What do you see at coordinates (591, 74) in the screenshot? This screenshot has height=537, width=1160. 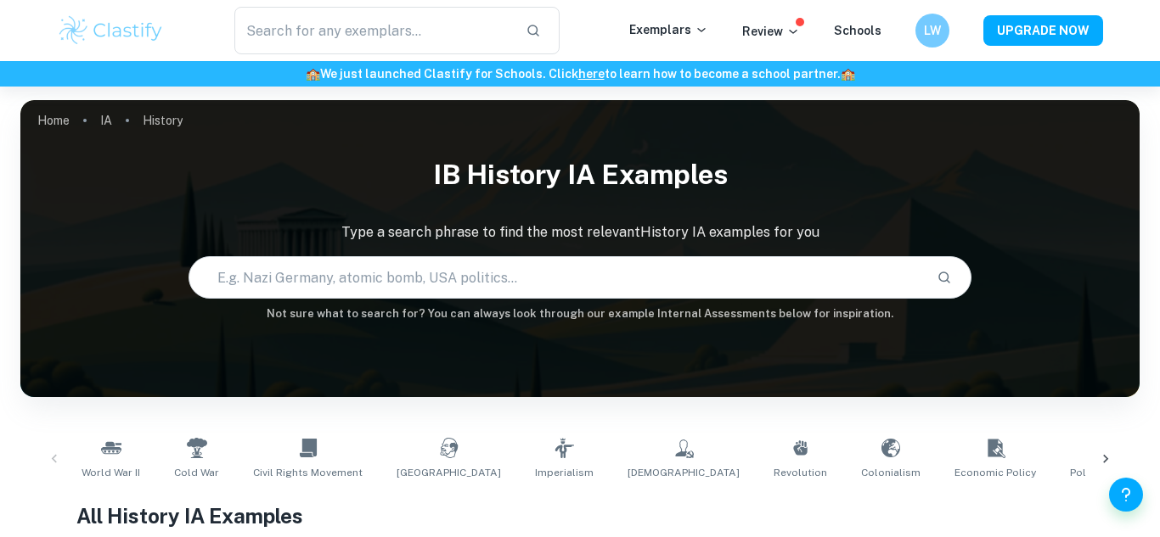 I see `a: here` at bounding box center [591, 74].